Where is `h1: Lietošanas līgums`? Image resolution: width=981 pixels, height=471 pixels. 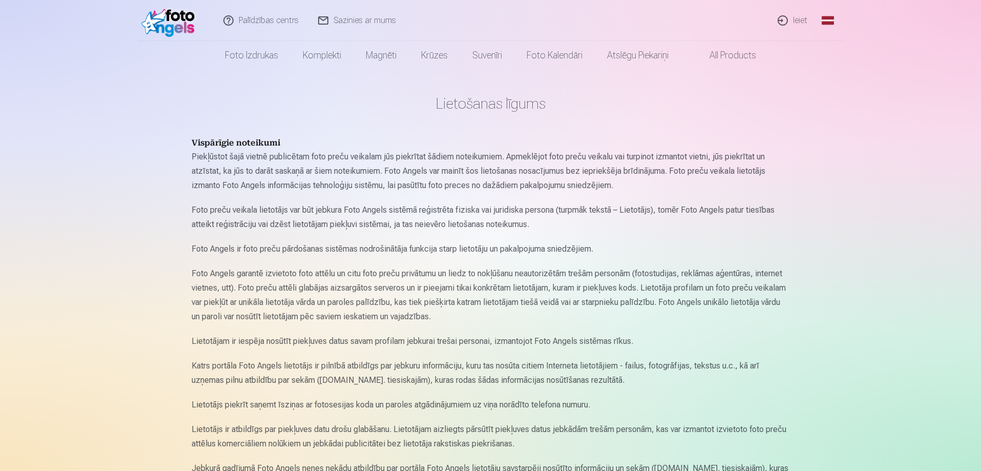
h1: Lietošanas līgums is located at coordinates (491, 103).